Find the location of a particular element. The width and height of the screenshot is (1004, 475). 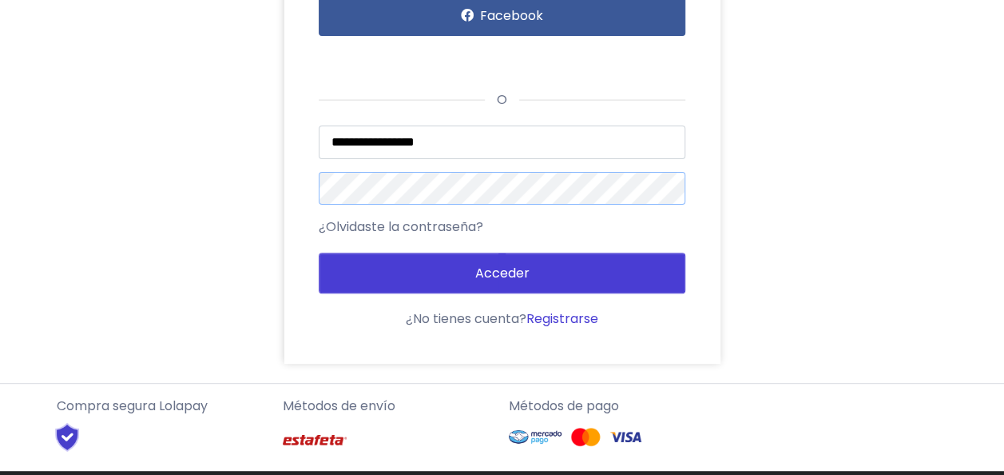

div: ¿No tienes cuenta? is located at coordinates (502, 319).